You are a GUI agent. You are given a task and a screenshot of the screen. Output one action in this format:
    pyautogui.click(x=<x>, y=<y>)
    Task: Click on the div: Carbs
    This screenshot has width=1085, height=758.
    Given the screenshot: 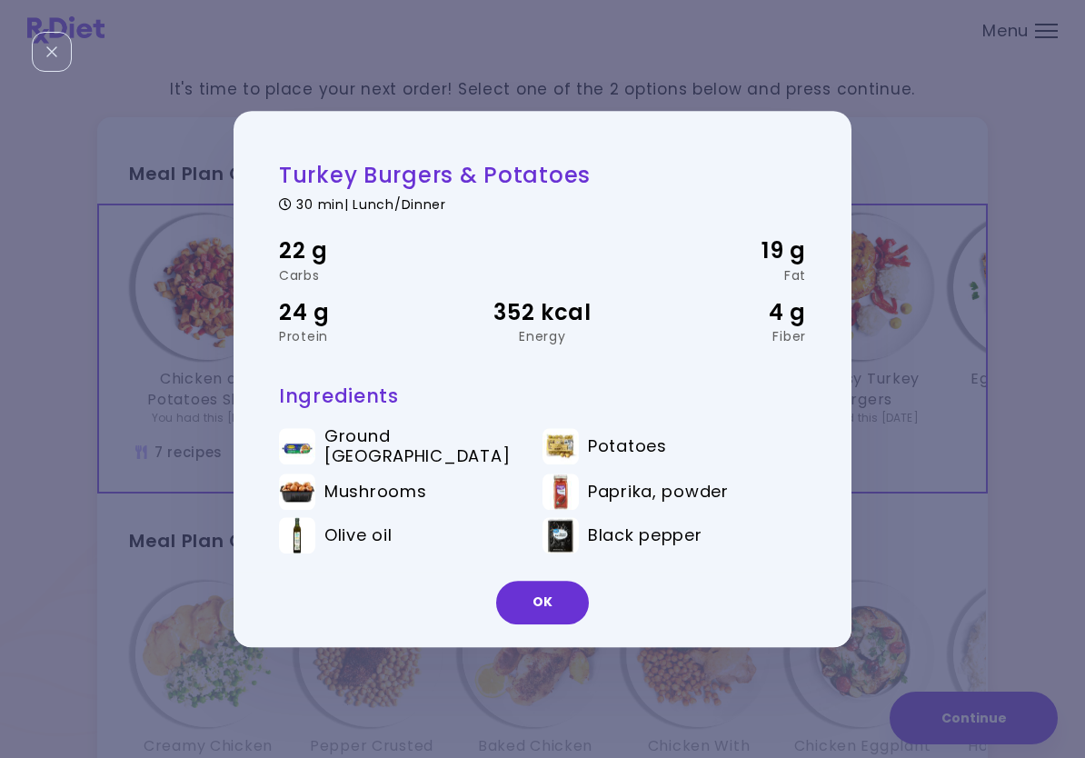 What is the action you would take?
    pyautogui.click(x=366, y=275)
    